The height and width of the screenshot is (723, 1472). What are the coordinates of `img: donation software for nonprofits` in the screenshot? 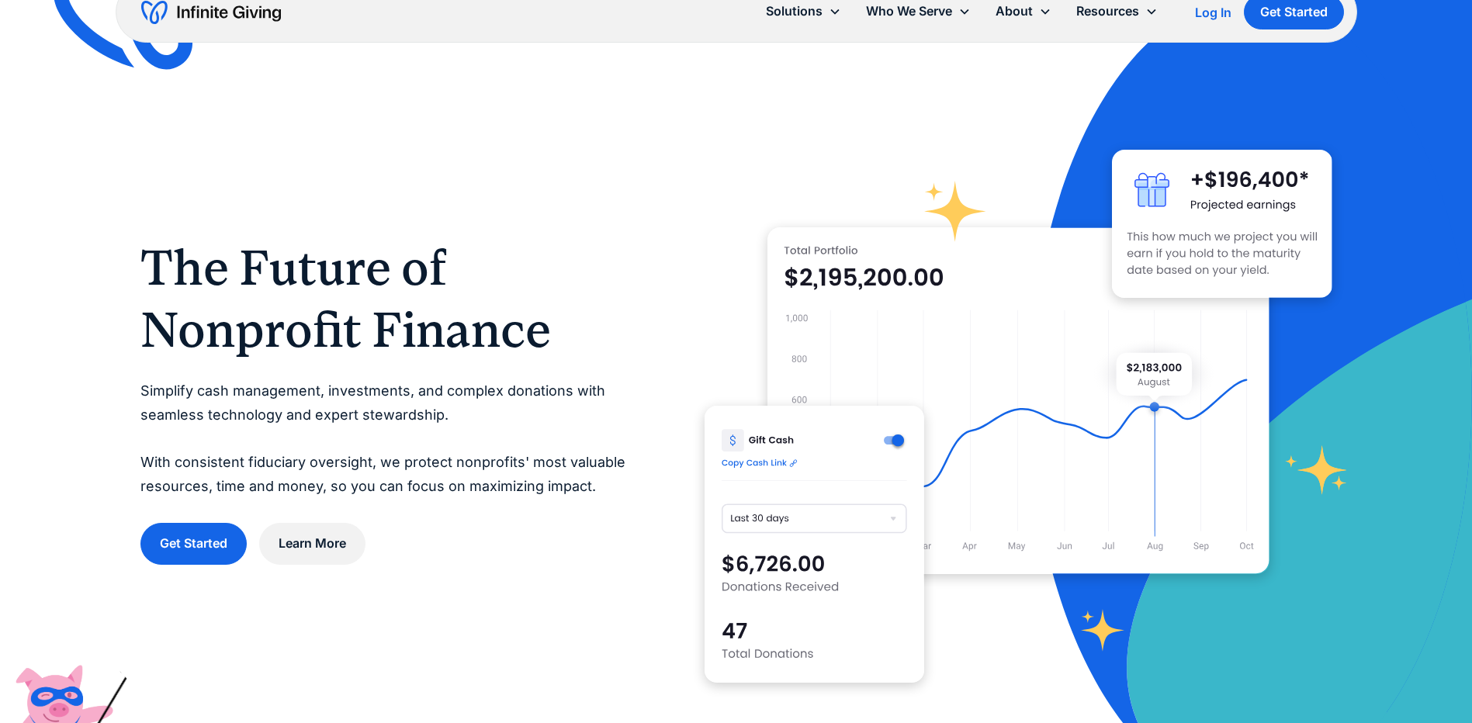 It's located at (814, 544).